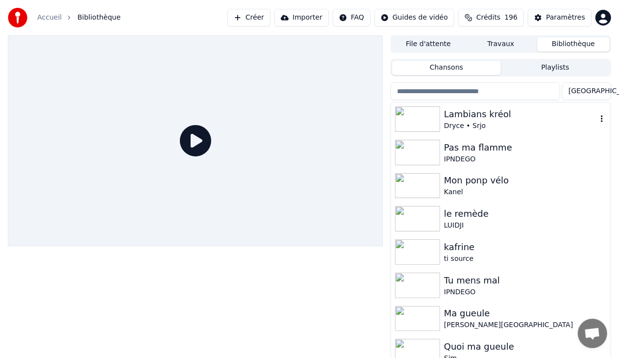 This screenshot has width=619, height=358. Describe the element at coordinates (520, 126) in the screenshot. I see `div: Dryce • Srjo` at that location.